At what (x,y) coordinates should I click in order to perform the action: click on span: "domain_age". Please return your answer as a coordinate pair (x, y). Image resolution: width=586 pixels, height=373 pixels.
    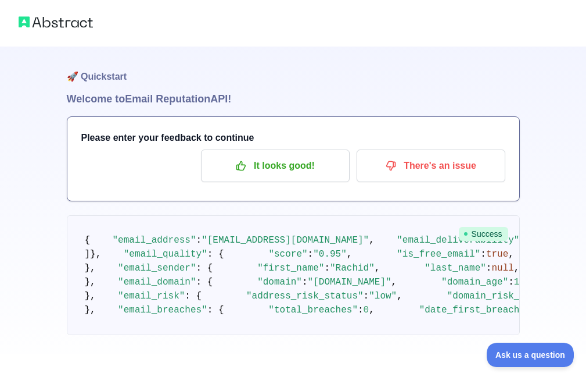
    Looking at the image, I should click on (475, 282).